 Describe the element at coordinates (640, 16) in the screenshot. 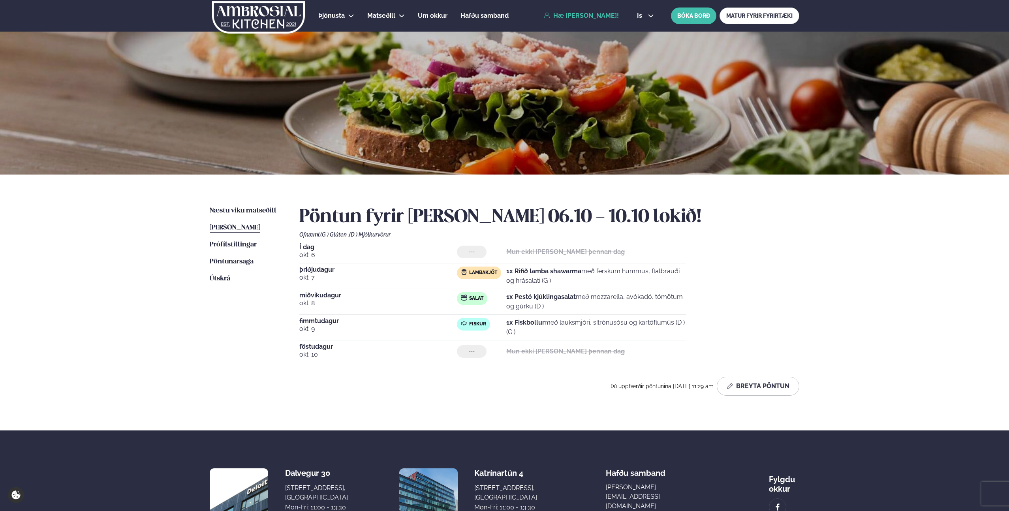

I see `span: is` at that location.